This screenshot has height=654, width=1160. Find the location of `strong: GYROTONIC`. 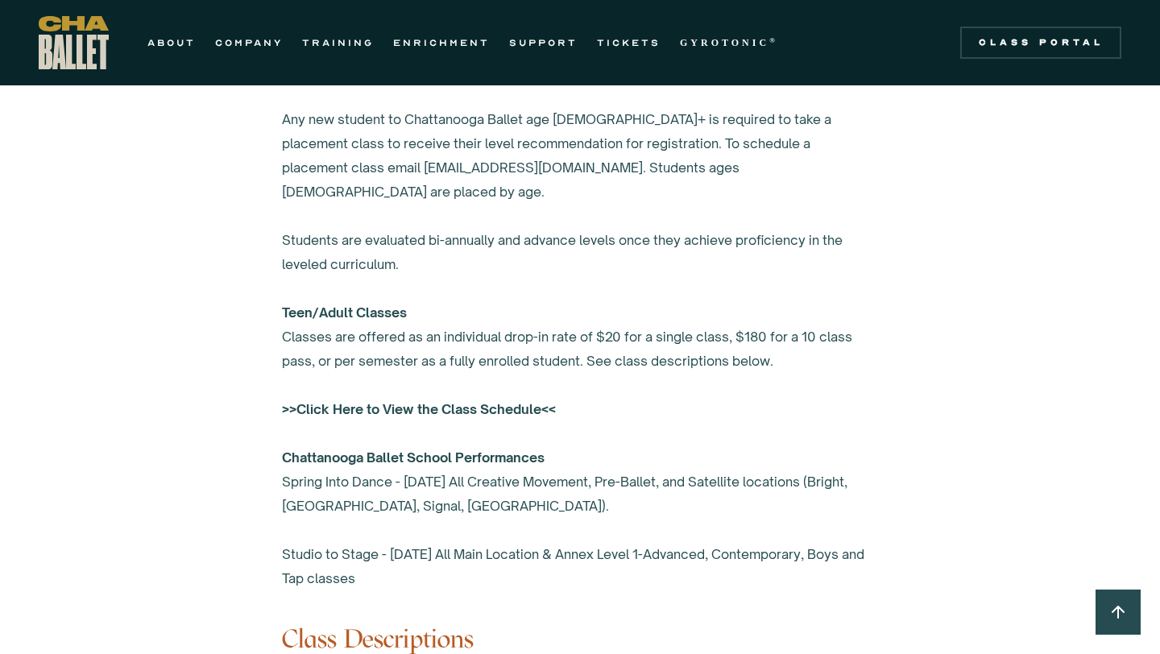

strong: GYROTONIC is located at coordinates (724, 43).